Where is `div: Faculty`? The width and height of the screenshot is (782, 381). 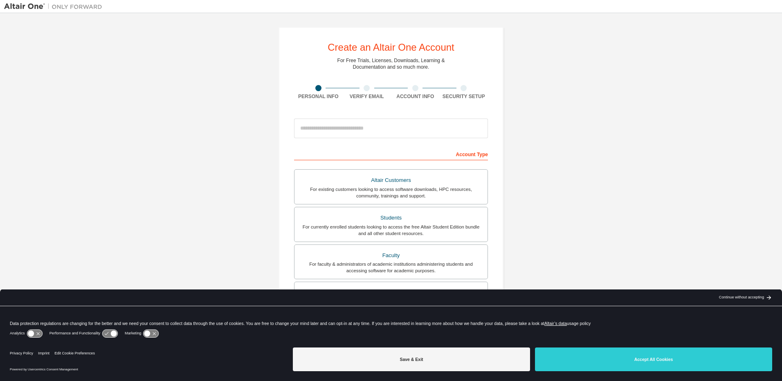 div: Faculty is located at coordinates (391, 256).